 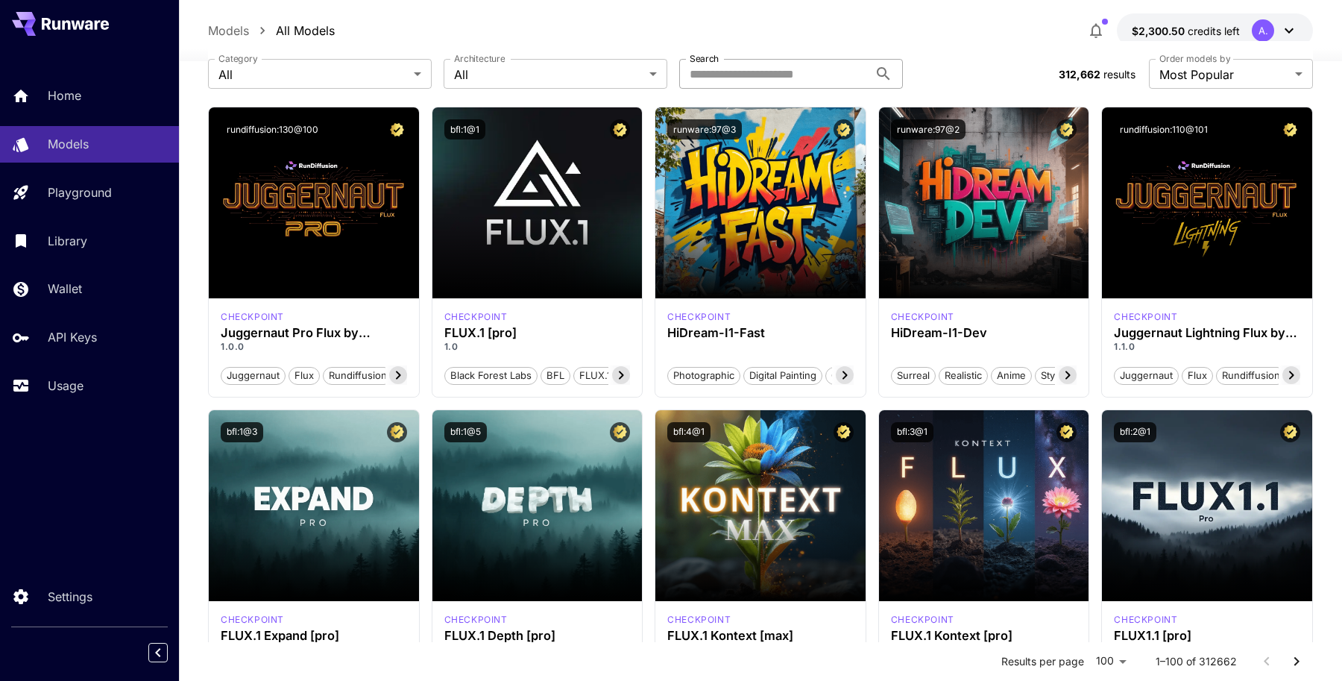 I want to click on button: runware:97@3, so click(x=705, y=129).